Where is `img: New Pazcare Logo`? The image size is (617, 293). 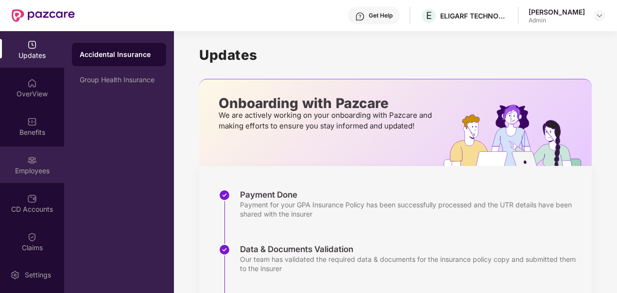
img: New Pazcare Logo is located at coordinates (43, 16).